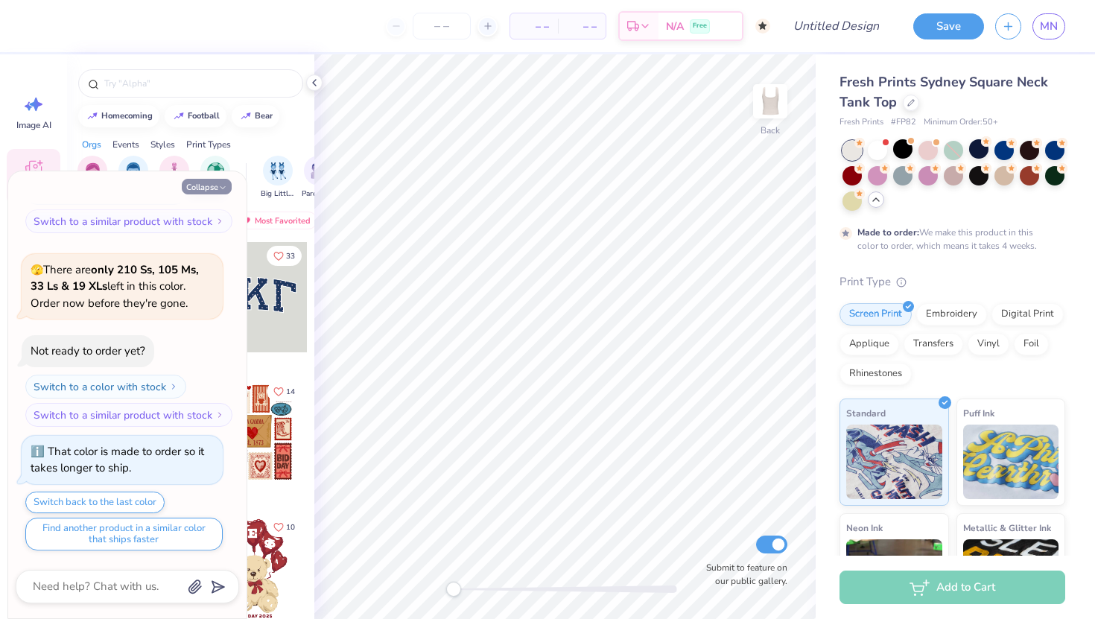 The width and height of the screenshot is (1095, 619). What do you see at coordinates (894, 576) in the screenshot?
I see `img: Neon Ink` at bounding box center [894, 576].